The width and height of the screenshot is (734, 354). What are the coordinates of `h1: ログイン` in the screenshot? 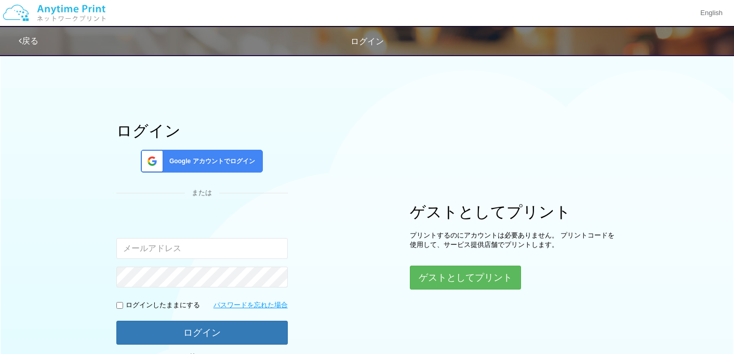 It's located at (202, 130).